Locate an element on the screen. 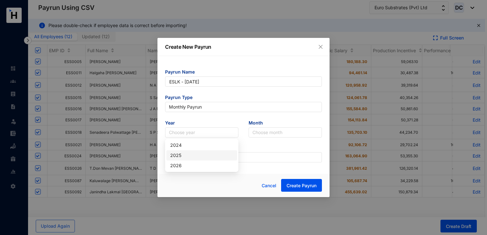  input: Eg: November Payrun is located at coordinates (244, 82).